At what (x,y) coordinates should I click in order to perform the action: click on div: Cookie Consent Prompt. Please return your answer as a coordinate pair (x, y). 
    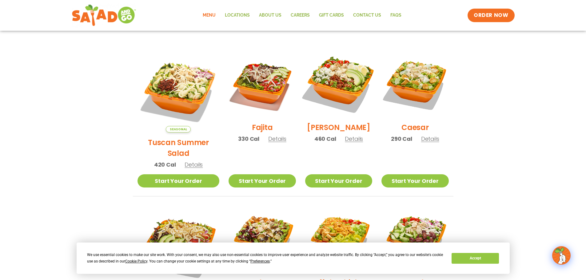
    Looking at the image, I should click on (293, 258).